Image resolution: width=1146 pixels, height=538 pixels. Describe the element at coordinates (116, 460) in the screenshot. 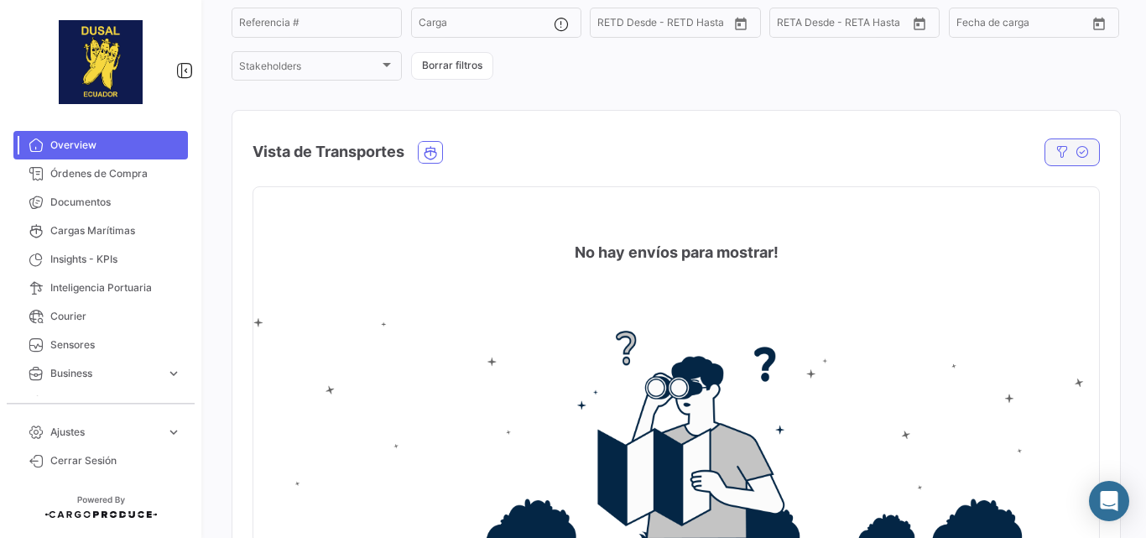

I see `span: Cerrar Sesión` at that location.